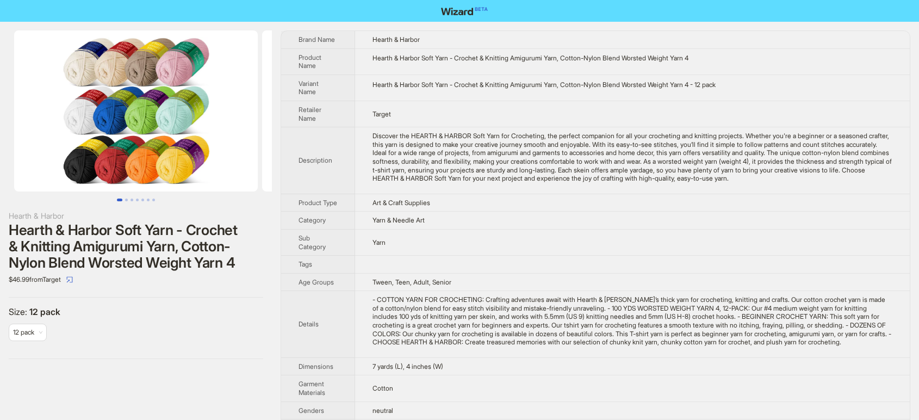  Describe the element at coordinates (317, 39) in the screenshot. I see `span: Brand Name` at that location.